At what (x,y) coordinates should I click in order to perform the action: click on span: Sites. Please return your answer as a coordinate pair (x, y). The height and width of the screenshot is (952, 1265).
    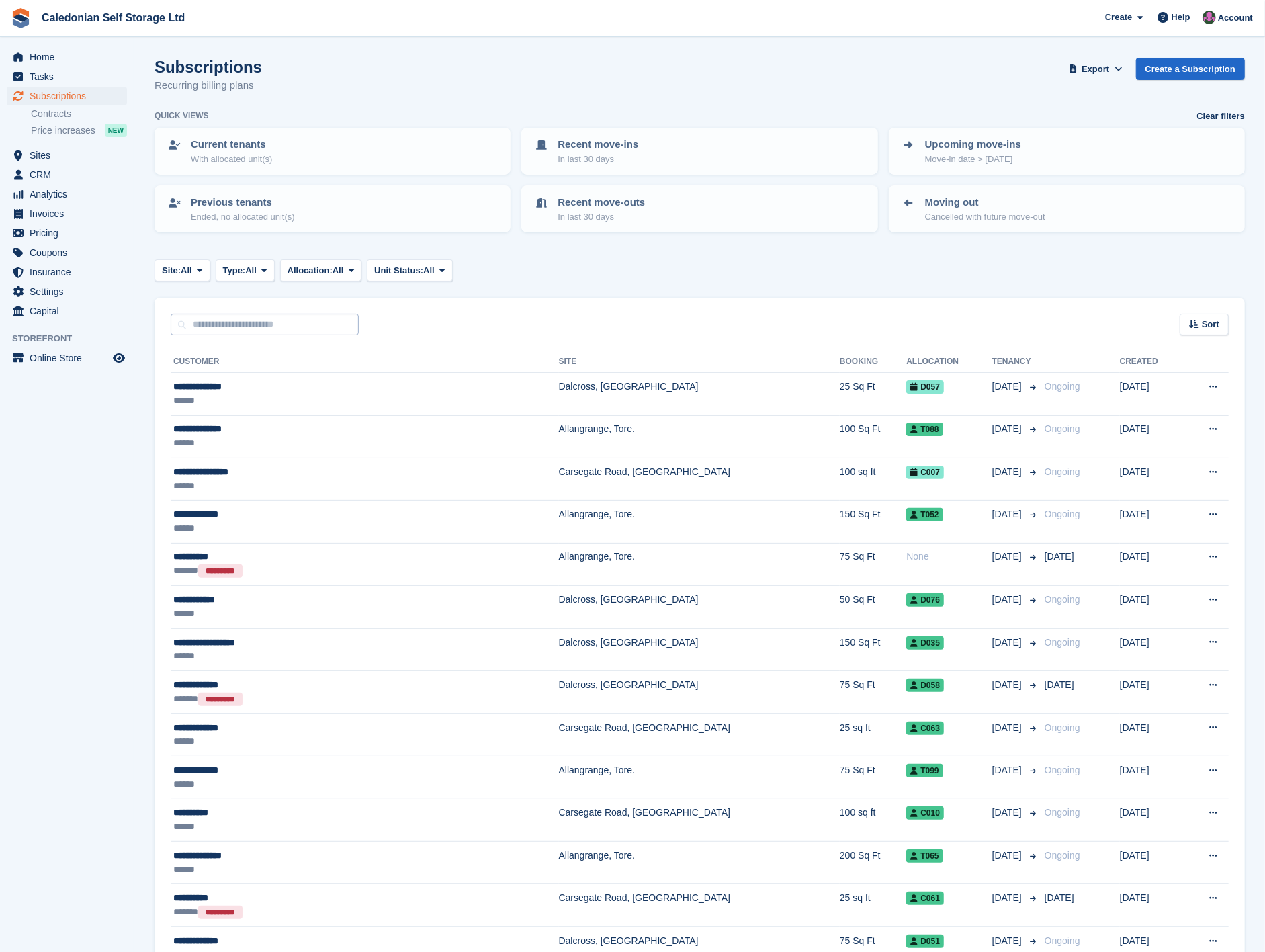
    Looking at the image, I should click on (70, 155).